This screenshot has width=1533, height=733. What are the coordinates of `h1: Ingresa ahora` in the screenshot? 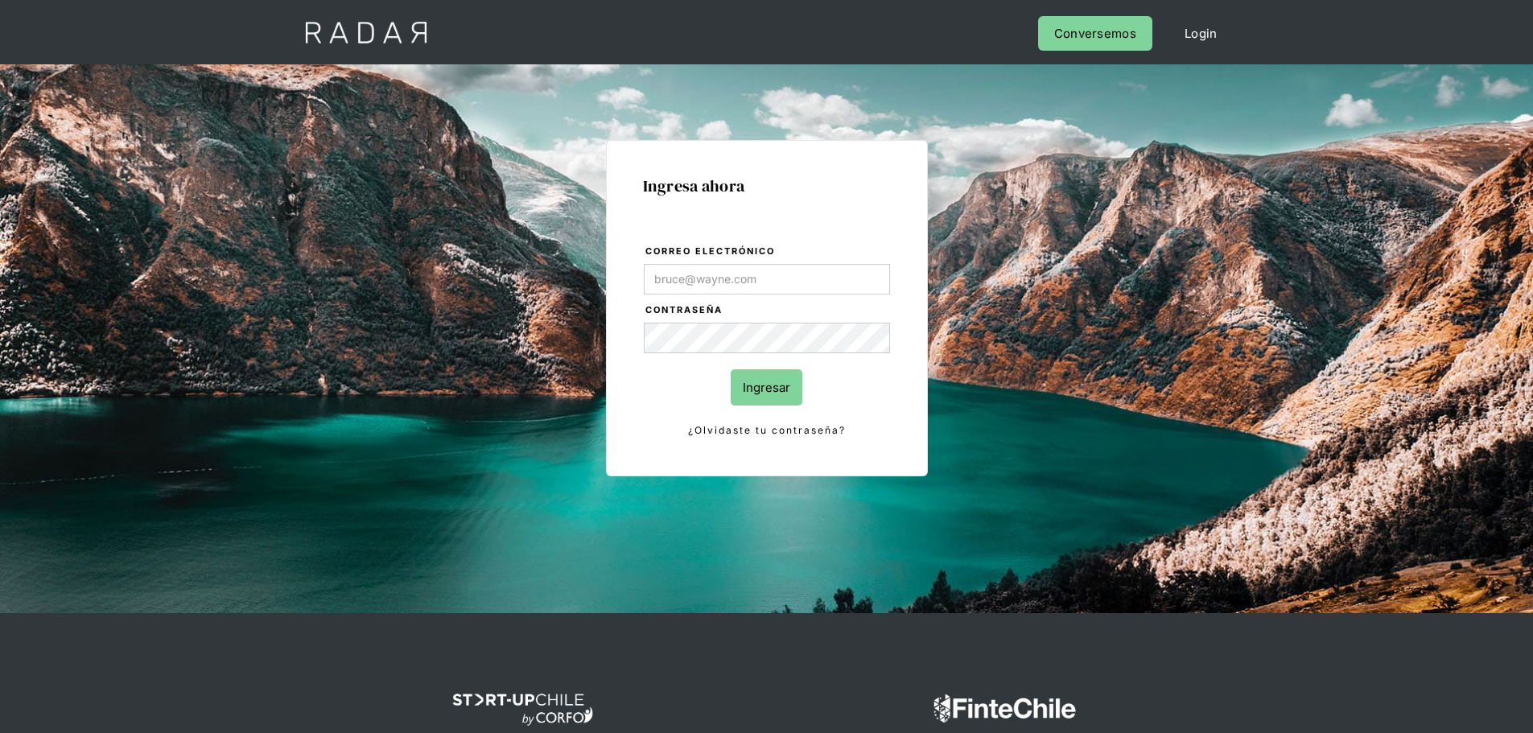 It's located at (767, 186).